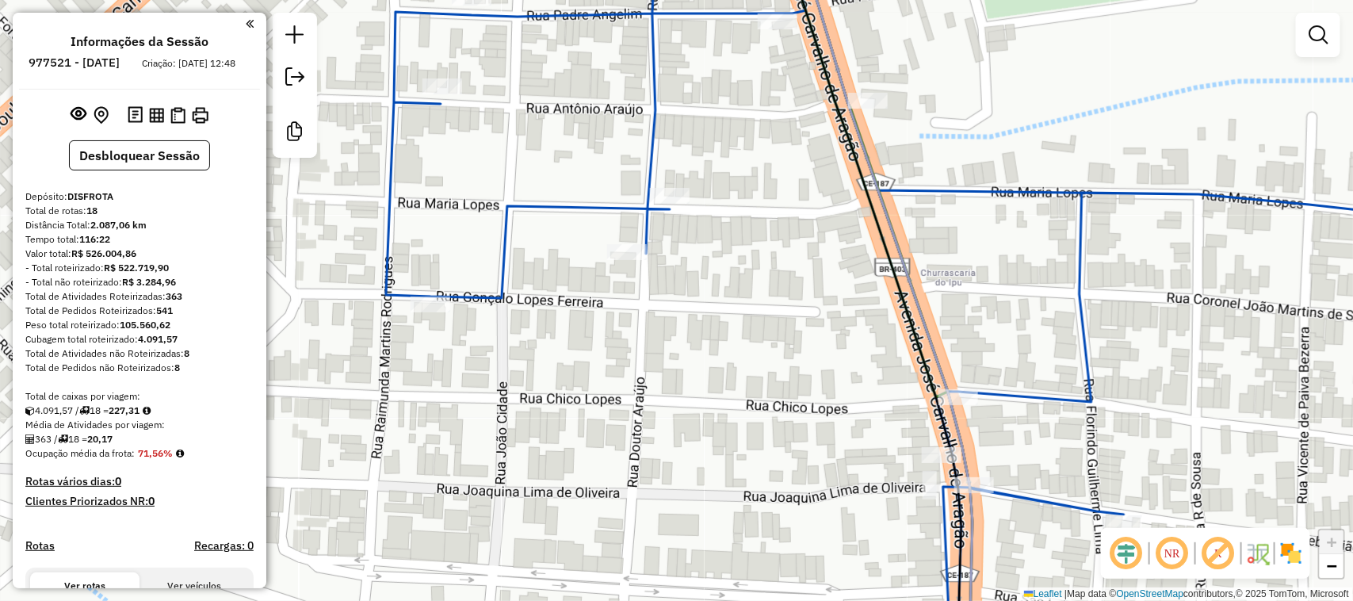 The height and width of the screenshot is (601, 1353). I want to click on button: Exibir sessão original, so click(79, 115).